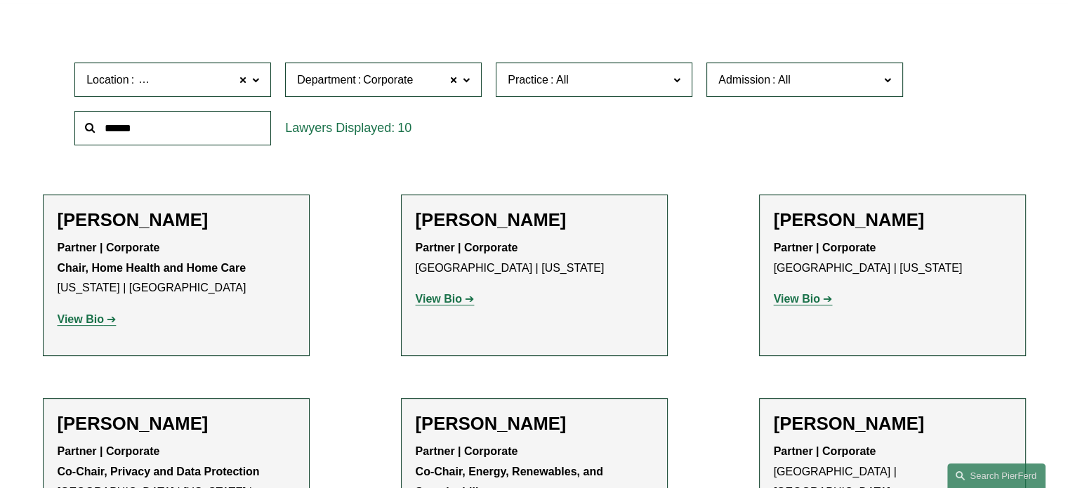 This screenshot has width=1068, height=488. I want to click on strong: Chair, Home Health and Home Care, so click(152, 268).